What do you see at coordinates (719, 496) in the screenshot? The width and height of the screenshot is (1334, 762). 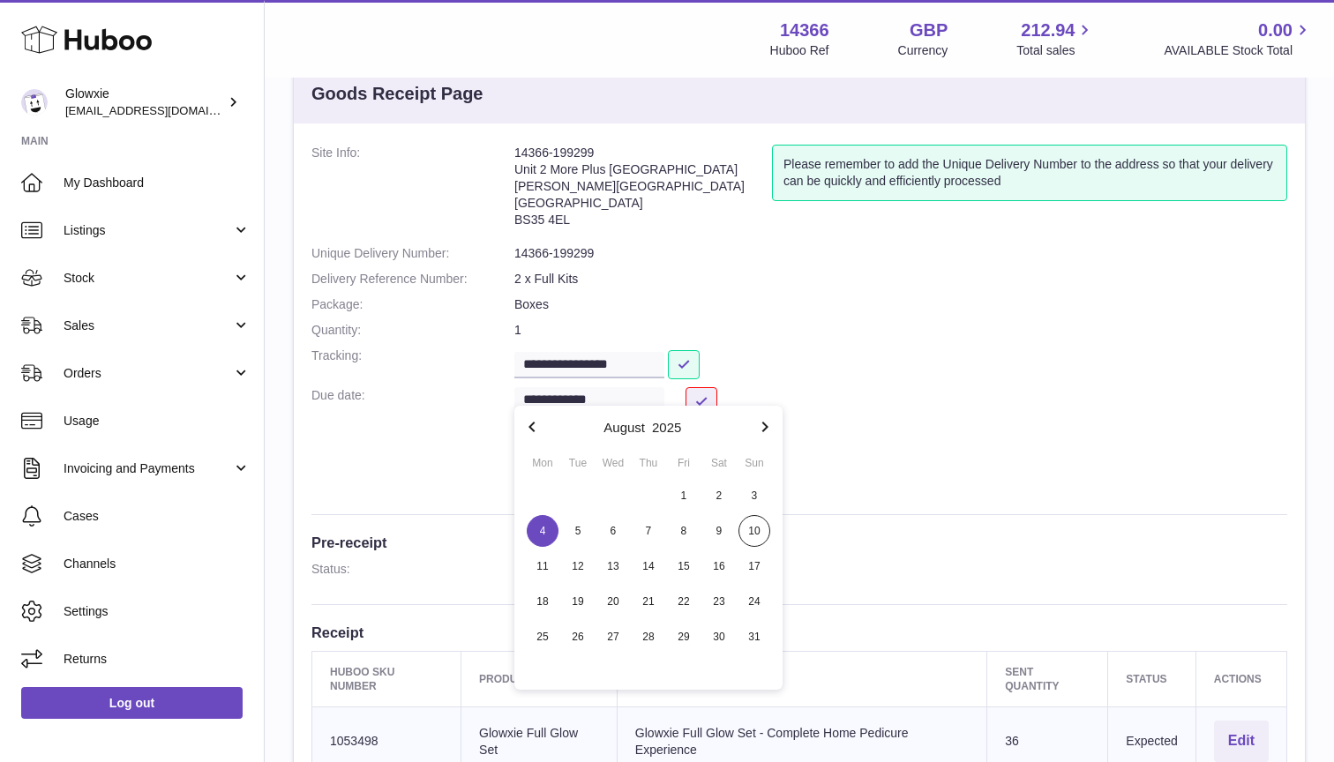 I see `button: 2` at bounding box center [719, 496].